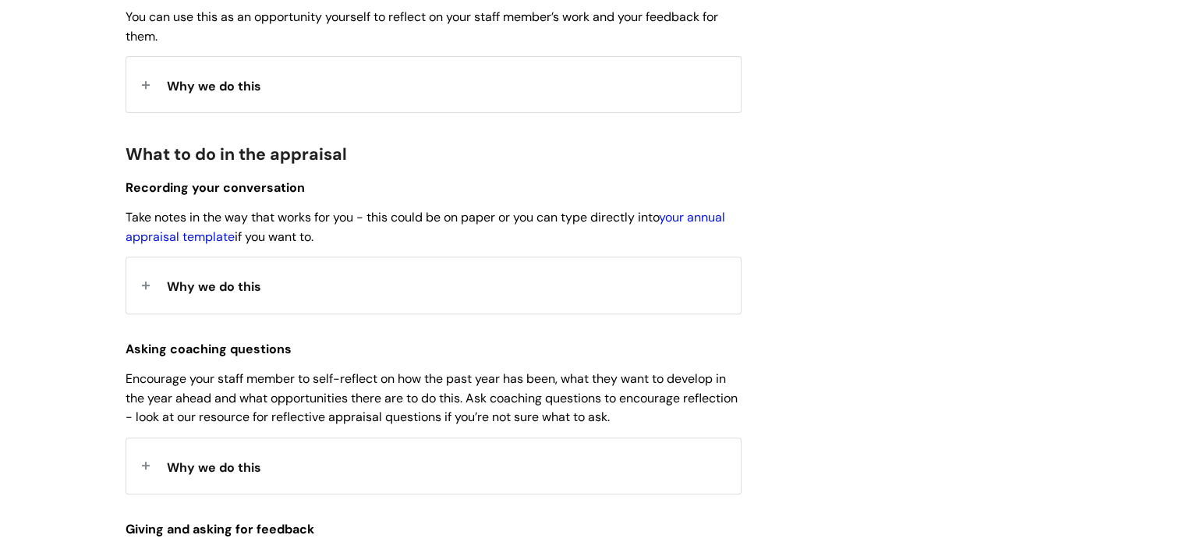  I want to click on span: You can use this as an opportunity yourself to reflect on your staff member’s work and your feedb..., so click(422, 27).